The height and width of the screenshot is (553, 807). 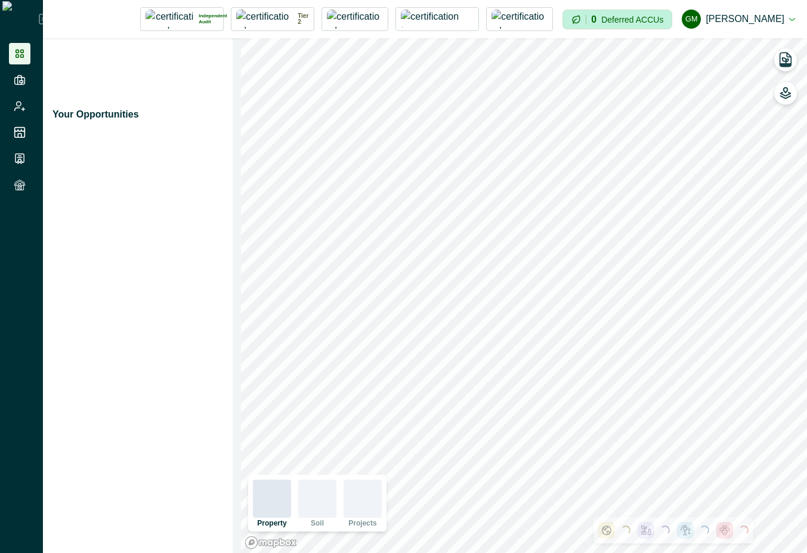 I want to click on p: Tier 2, so click(x=303, y=19).